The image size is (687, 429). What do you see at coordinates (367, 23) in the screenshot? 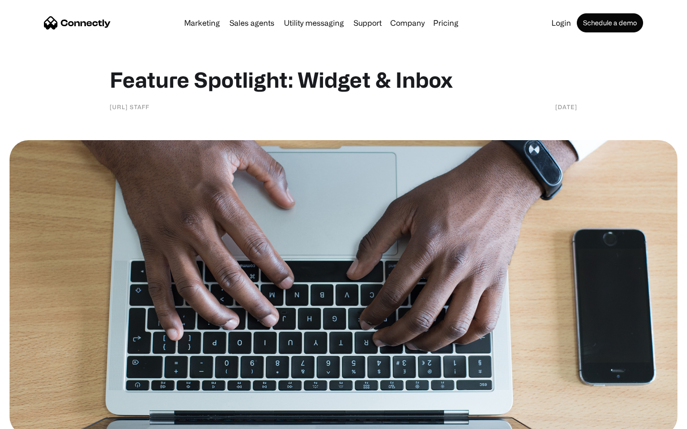
I see `a: Support` at bounding box center [367, 23].